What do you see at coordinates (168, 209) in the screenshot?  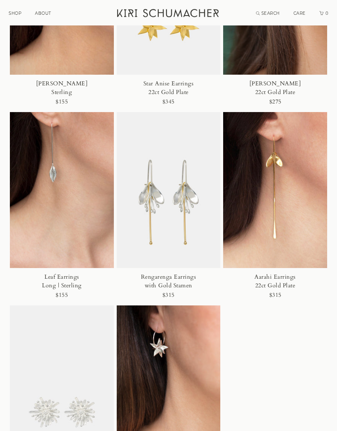 I see `a: Rengarenga Earringswith Gold Stamen$315` at bounding box center [168, 209].